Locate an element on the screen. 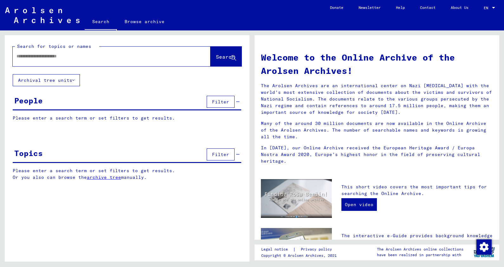  p: Many of the around 30 million documents are now available in the Online Archive of the Arolsen Ar... is located at coordinates (377, 130).